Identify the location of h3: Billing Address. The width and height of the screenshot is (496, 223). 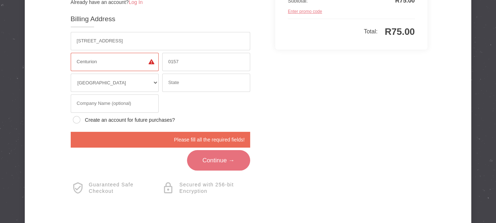
(160, 22).